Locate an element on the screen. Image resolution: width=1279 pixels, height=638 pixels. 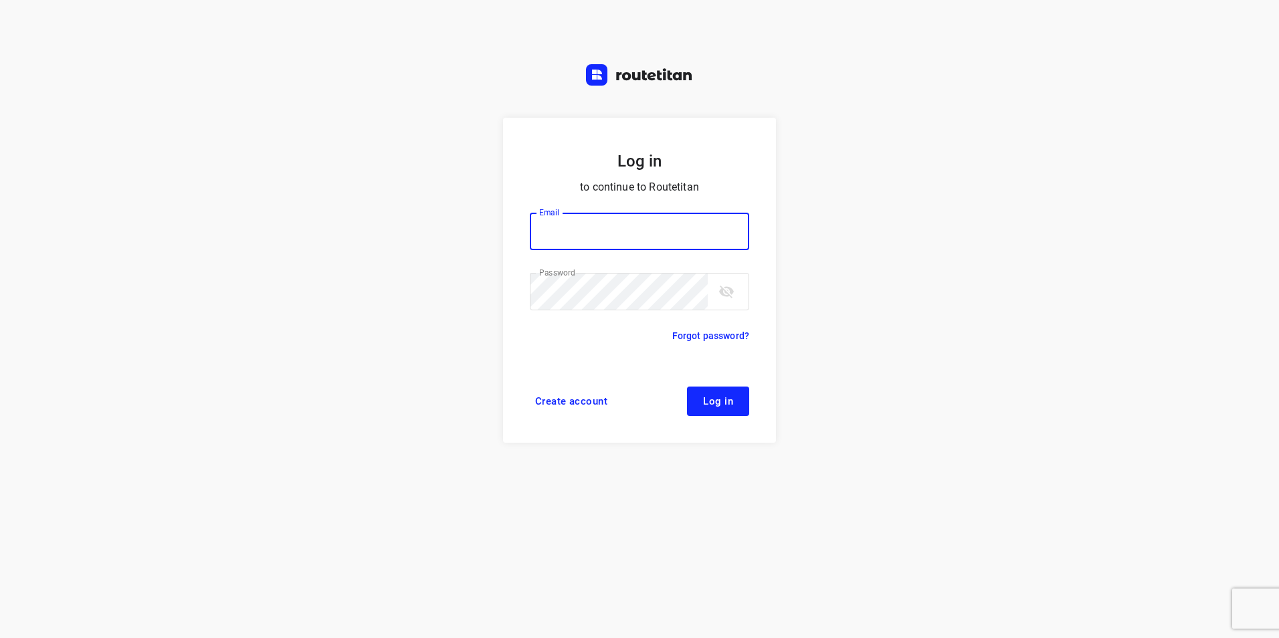
img: Routetitan is located at coordinates (640, 75).